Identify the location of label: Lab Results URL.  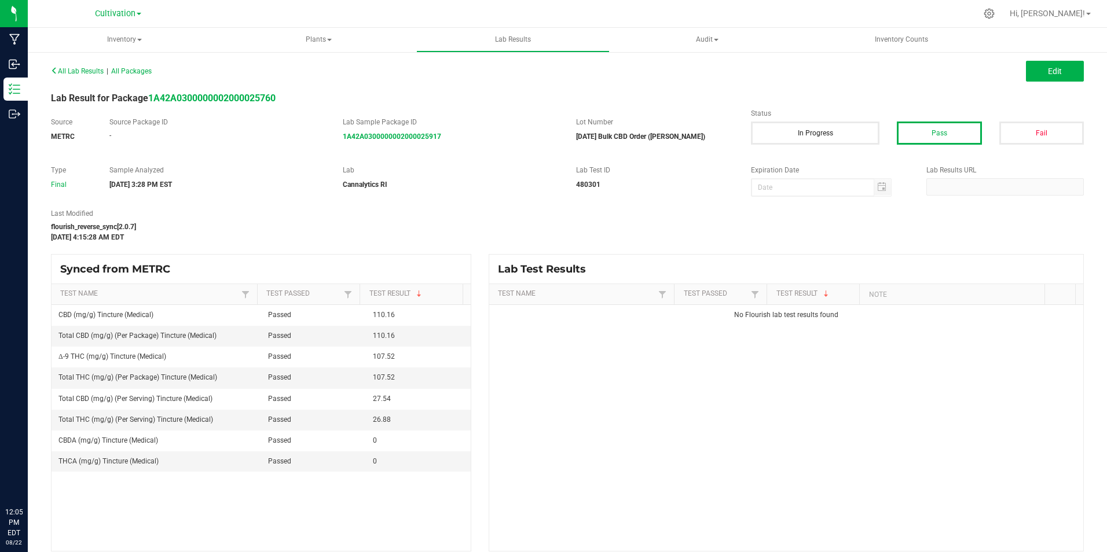
(1005, 170).